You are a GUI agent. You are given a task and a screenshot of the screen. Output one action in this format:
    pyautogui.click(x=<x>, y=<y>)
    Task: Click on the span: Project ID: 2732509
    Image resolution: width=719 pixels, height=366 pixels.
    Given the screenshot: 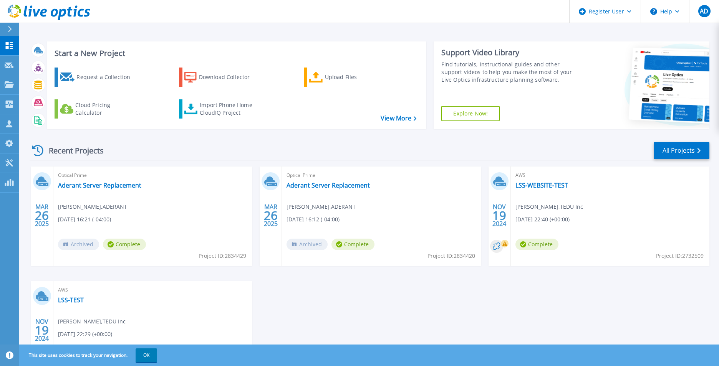 What is the action you would take?
    pyautogui.click(x=680, y=256)
    